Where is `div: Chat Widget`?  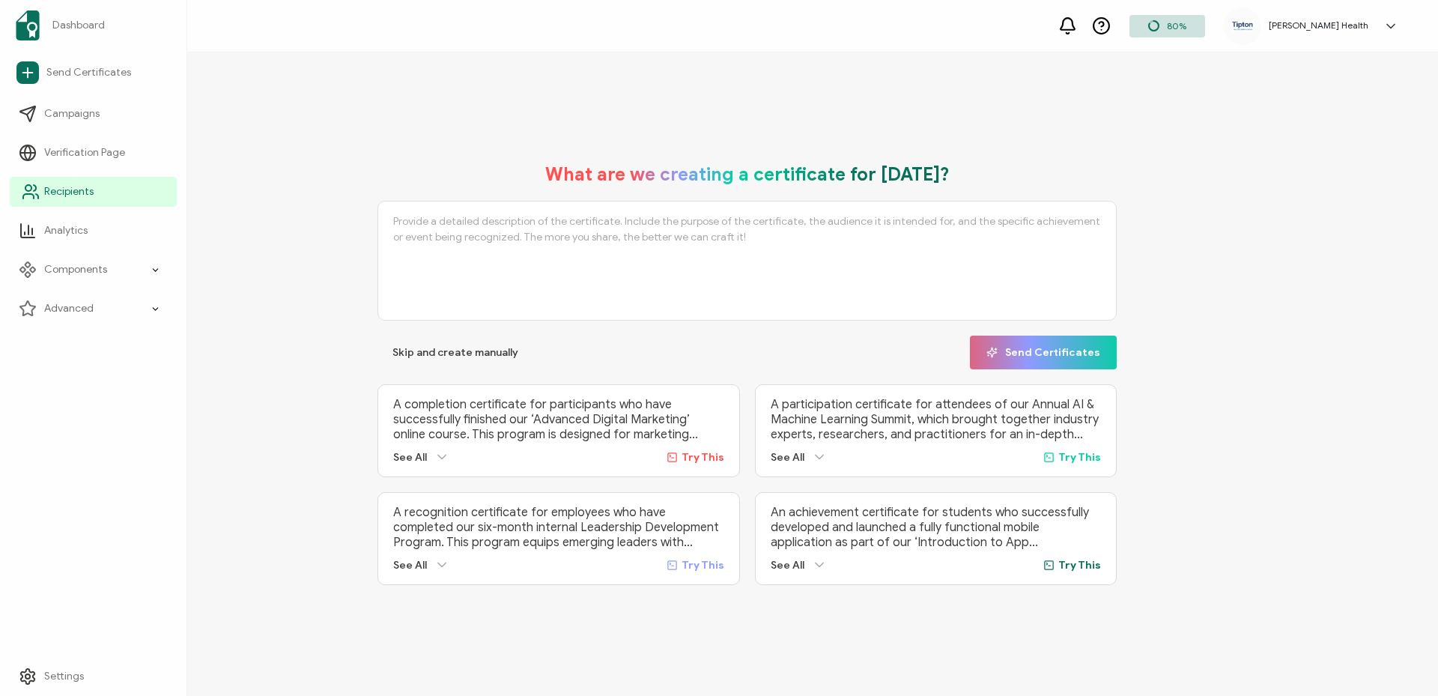 div: Chat Widget is located at coordinates (1401, 660).